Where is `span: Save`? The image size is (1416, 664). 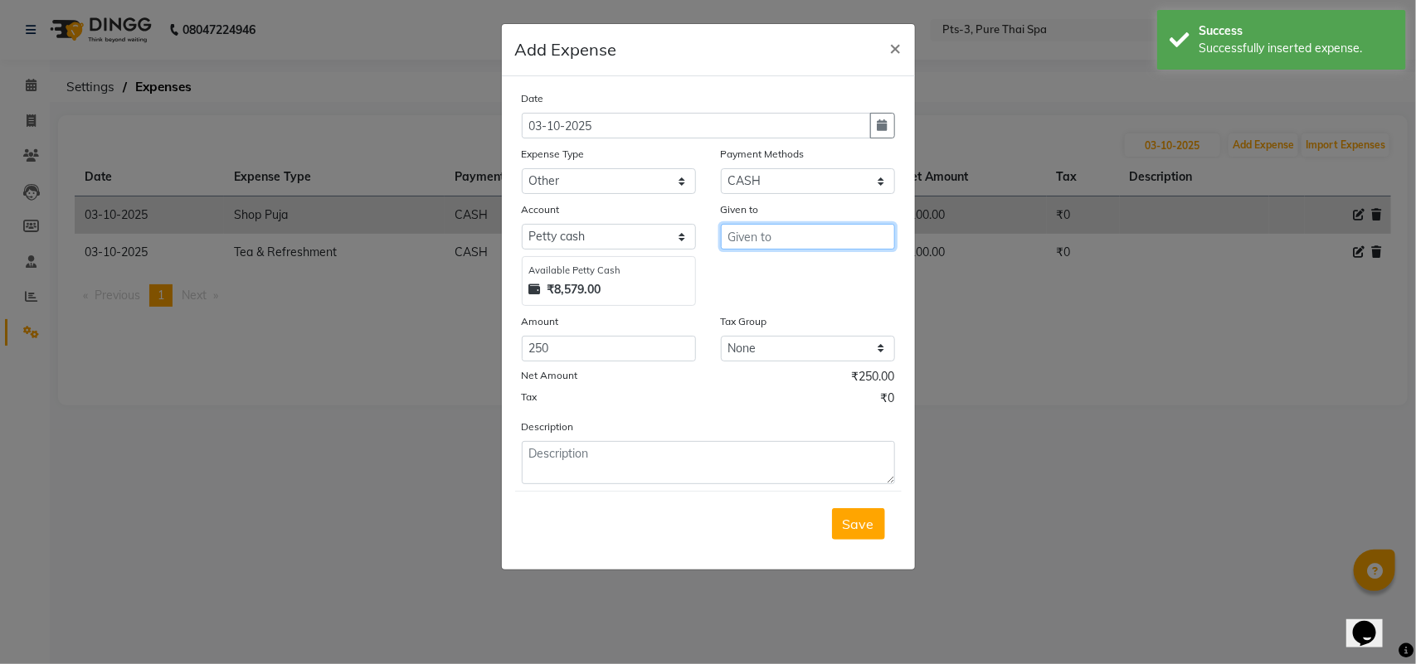 span: Save is located at coordinates (858, 524).